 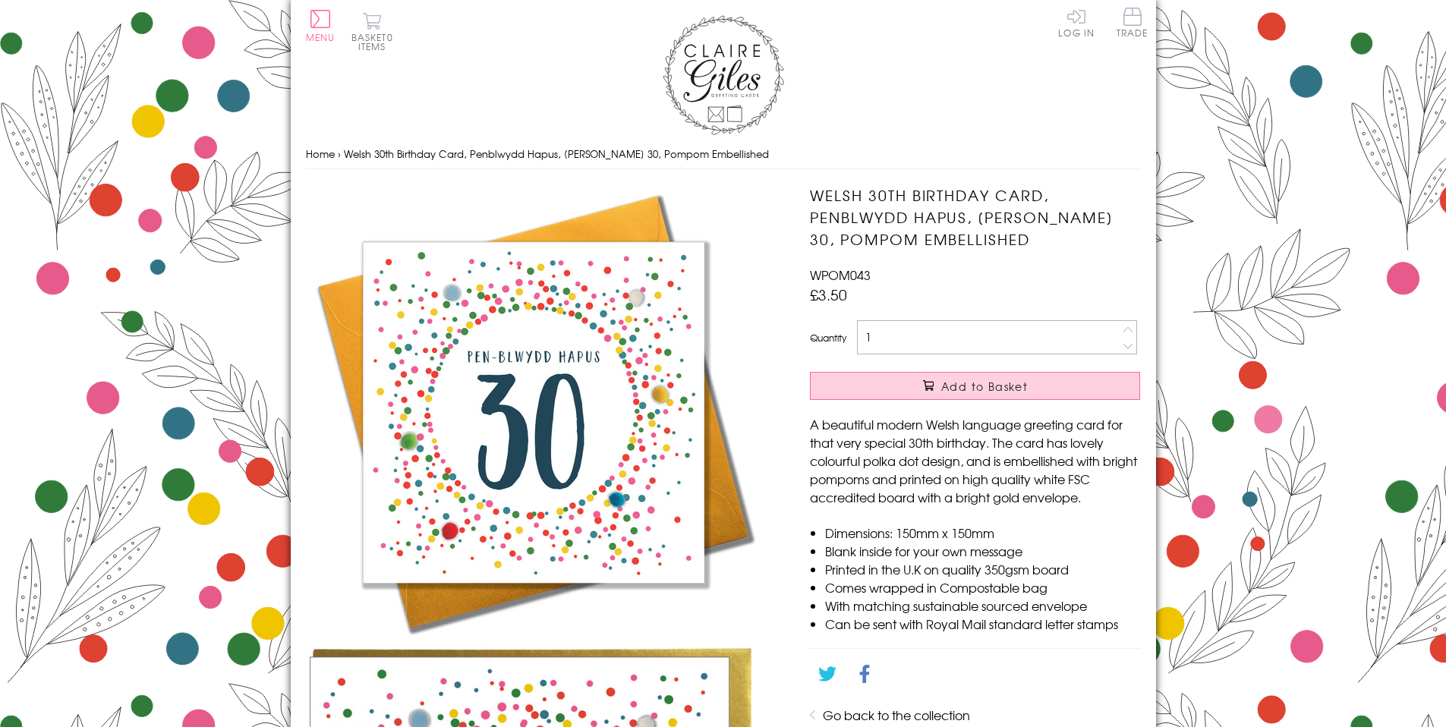 I want to click on span: Trade, so click(x=1133, y=22).